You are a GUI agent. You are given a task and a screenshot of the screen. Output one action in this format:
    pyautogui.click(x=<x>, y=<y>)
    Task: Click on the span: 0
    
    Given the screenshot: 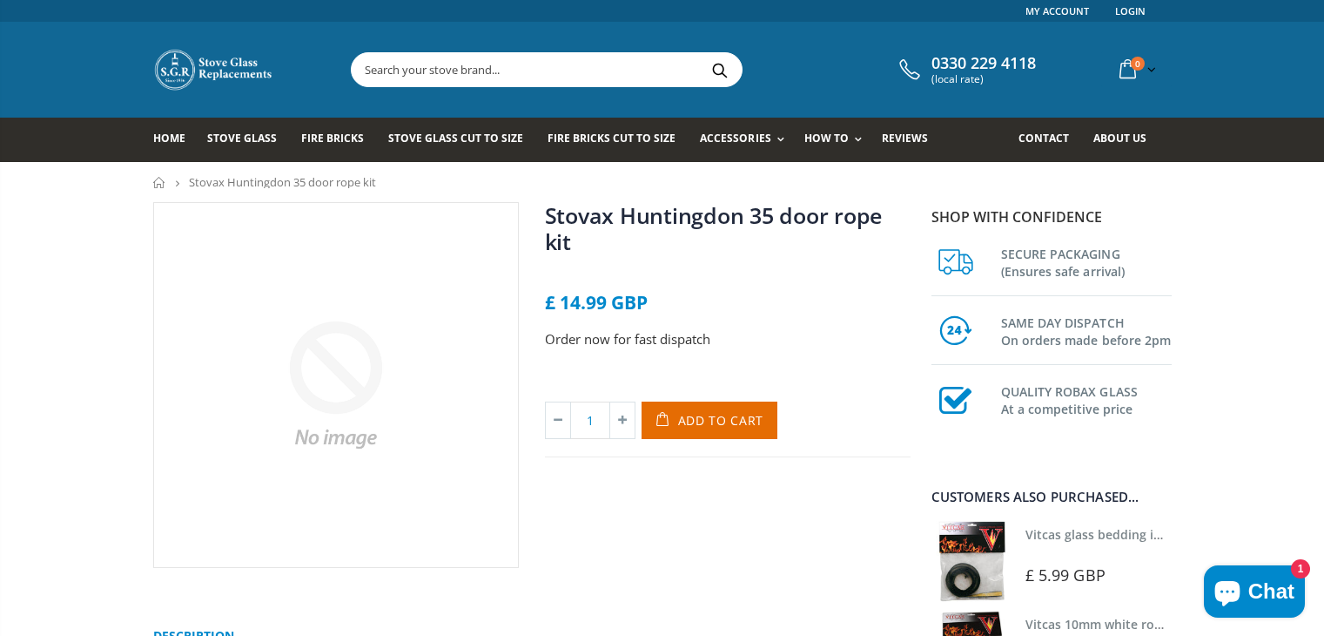 What is the action you would take?
    pyautogui.click(x=1138, y=64)
    